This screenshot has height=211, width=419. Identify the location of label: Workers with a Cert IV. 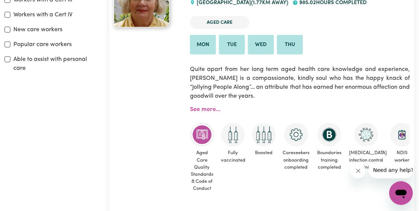
(43, 15).